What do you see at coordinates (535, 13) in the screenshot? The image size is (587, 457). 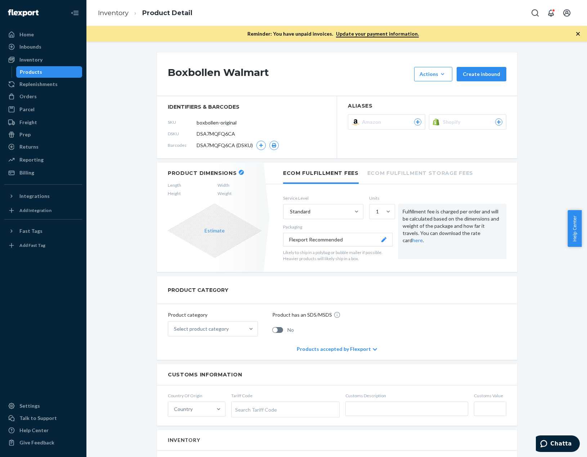 I see `button: Open Search Box` at bounding box center [535, 13].